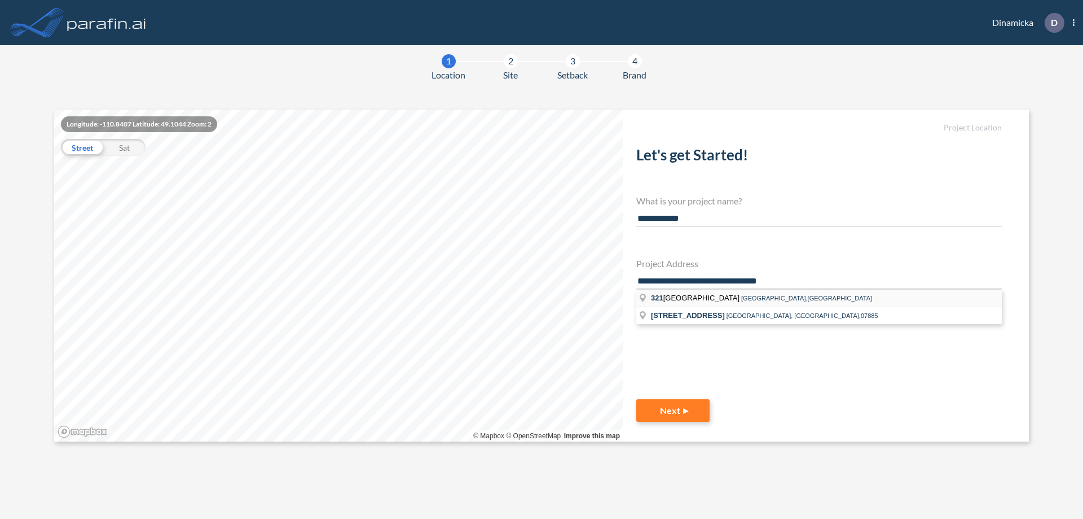  What do you see at coordinates (339, 275) in the screenshot?
I see `canvas: Map` at bounding box center [339, 275].